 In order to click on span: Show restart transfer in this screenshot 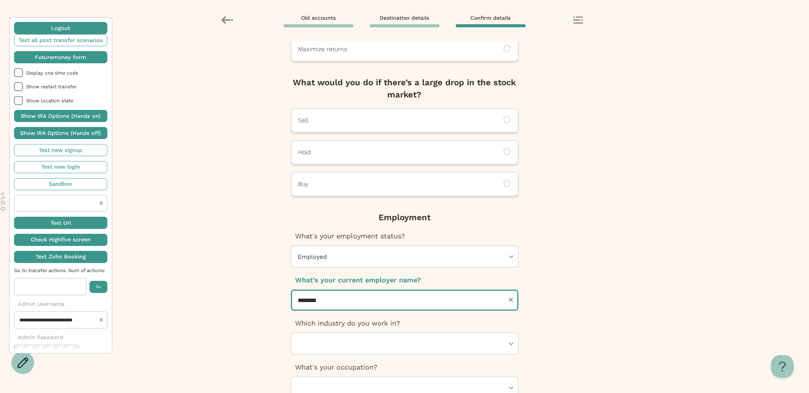, I will do `click(67, 87)`.